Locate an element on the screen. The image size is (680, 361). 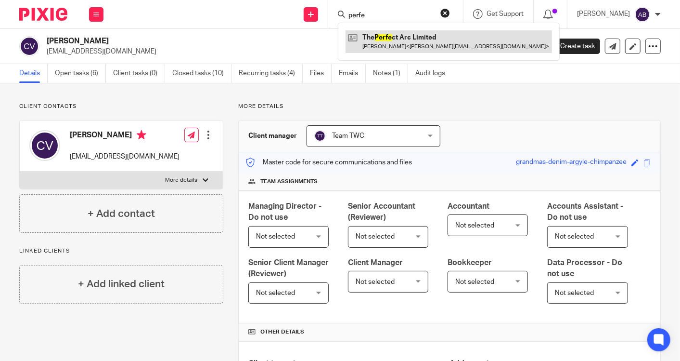
a: Details is located at coordinates (33, 73).